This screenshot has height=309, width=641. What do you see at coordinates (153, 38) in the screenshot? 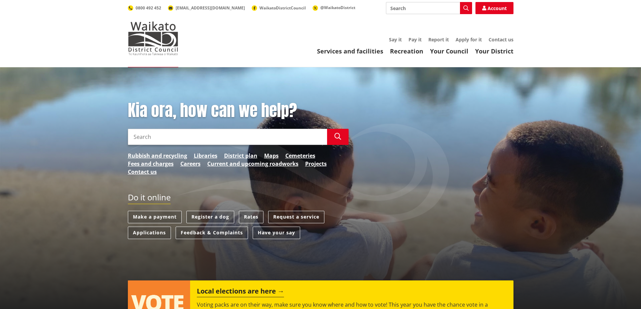
I see `img: Waikato District Council - Te Kaunihera aa Takiwaa o Waikato` at bounding box center [153, 38].